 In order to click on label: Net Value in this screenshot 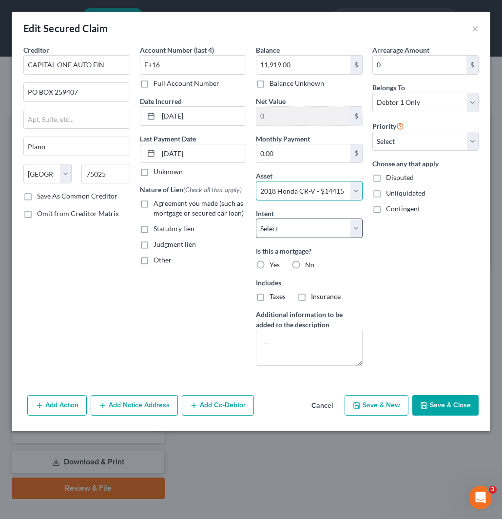, I will do `click(271, 101)`.